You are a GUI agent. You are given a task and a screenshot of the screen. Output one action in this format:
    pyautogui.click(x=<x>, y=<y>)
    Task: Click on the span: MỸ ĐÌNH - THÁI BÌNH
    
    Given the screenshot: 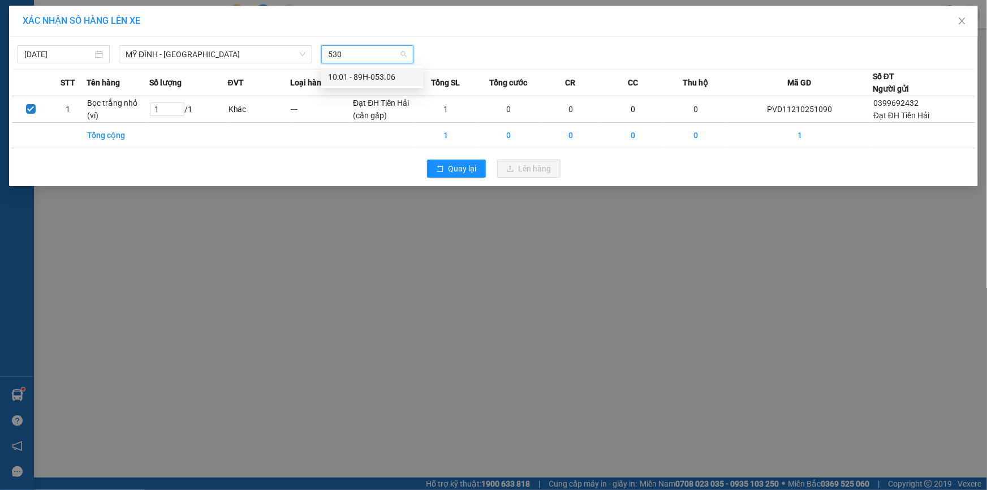 What is the action you would take?
    pyautogui.click(x=216, y=54)
    